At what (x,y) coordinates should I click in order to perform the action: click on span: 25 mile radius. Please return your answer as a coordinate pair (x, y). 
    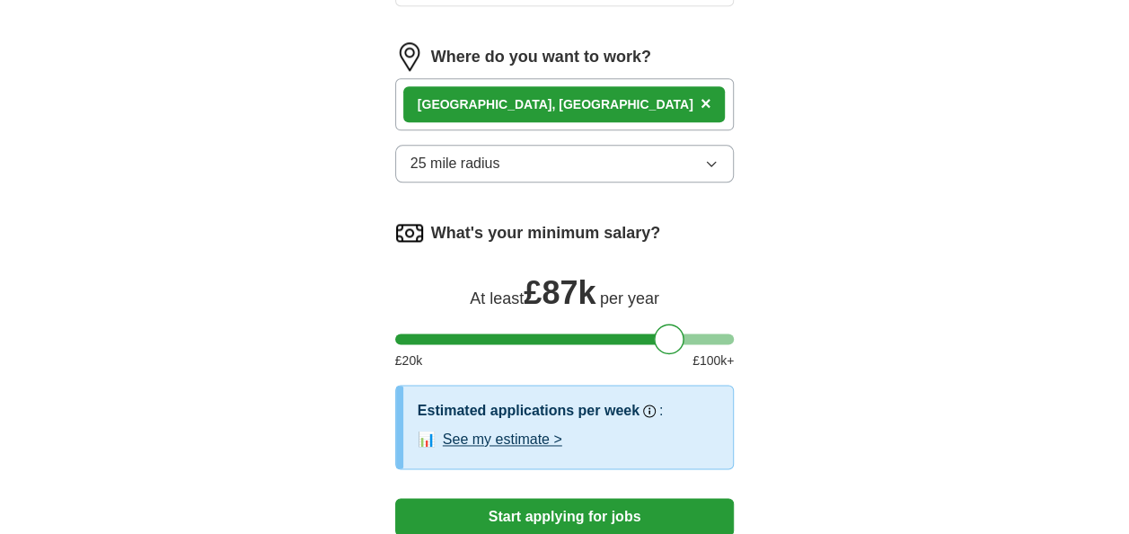
    Looking at the image, I should click on (455, 164).